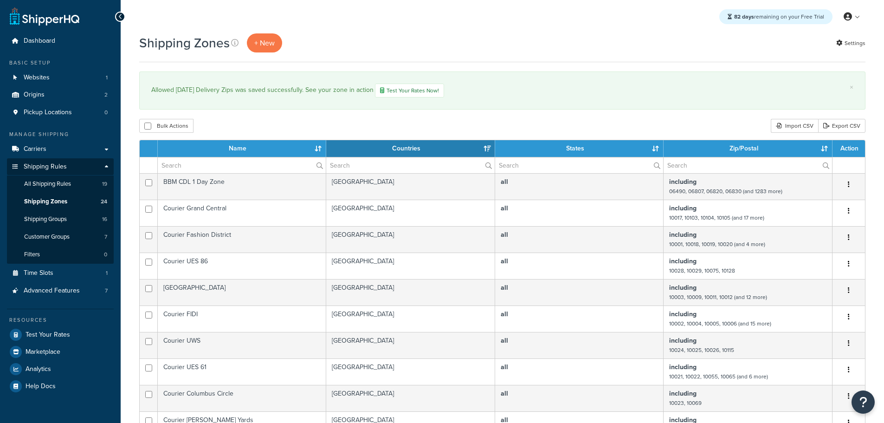  I want to click on td: Courier UWS, so click(242, 345).